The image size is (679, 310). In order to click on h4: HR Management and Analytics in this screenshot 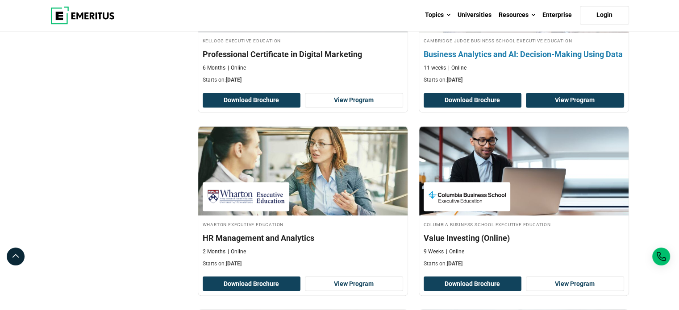, I will do `click(303, 238)`.